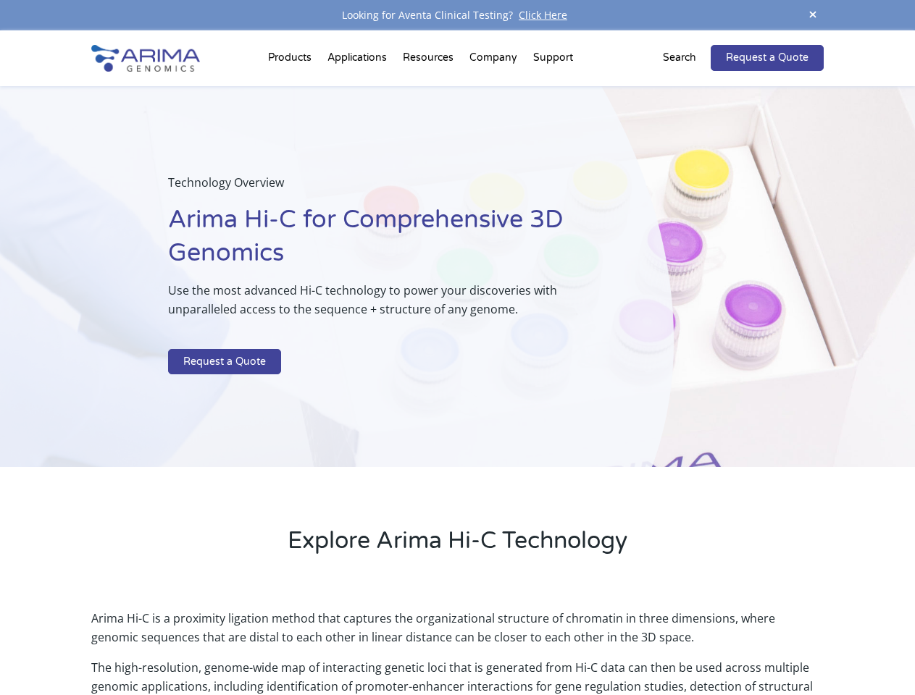  I want to click on h1: Arima Hi-C for Comprehensive 3D Genomics, so click(384, 242).